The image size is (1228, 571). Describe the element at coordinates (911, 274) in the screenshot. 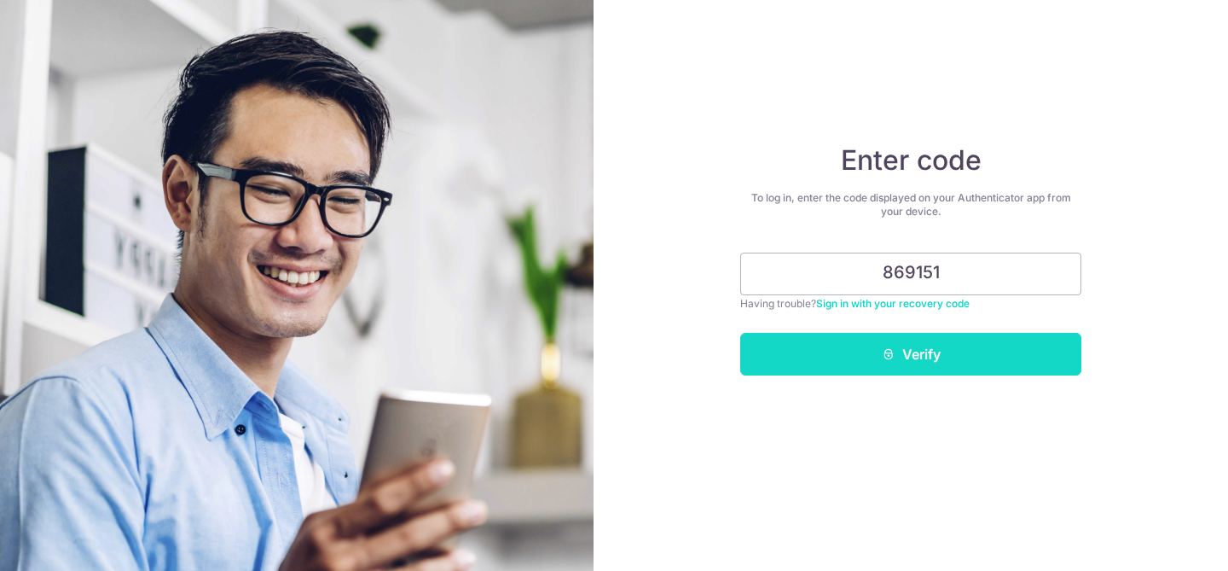

I see `input: Enter 6 digit code` at that location.